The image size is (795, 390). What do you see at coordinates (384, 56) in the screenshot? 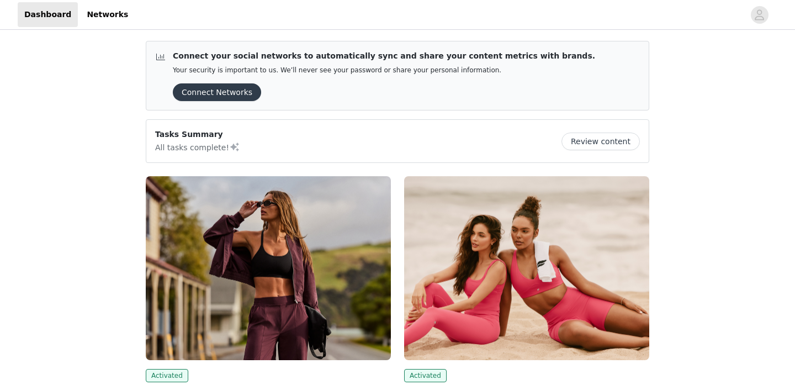
I see `p: Connect your social networks to automatically sync and share your content metrics with brands.` at bounding box center [384, 56].